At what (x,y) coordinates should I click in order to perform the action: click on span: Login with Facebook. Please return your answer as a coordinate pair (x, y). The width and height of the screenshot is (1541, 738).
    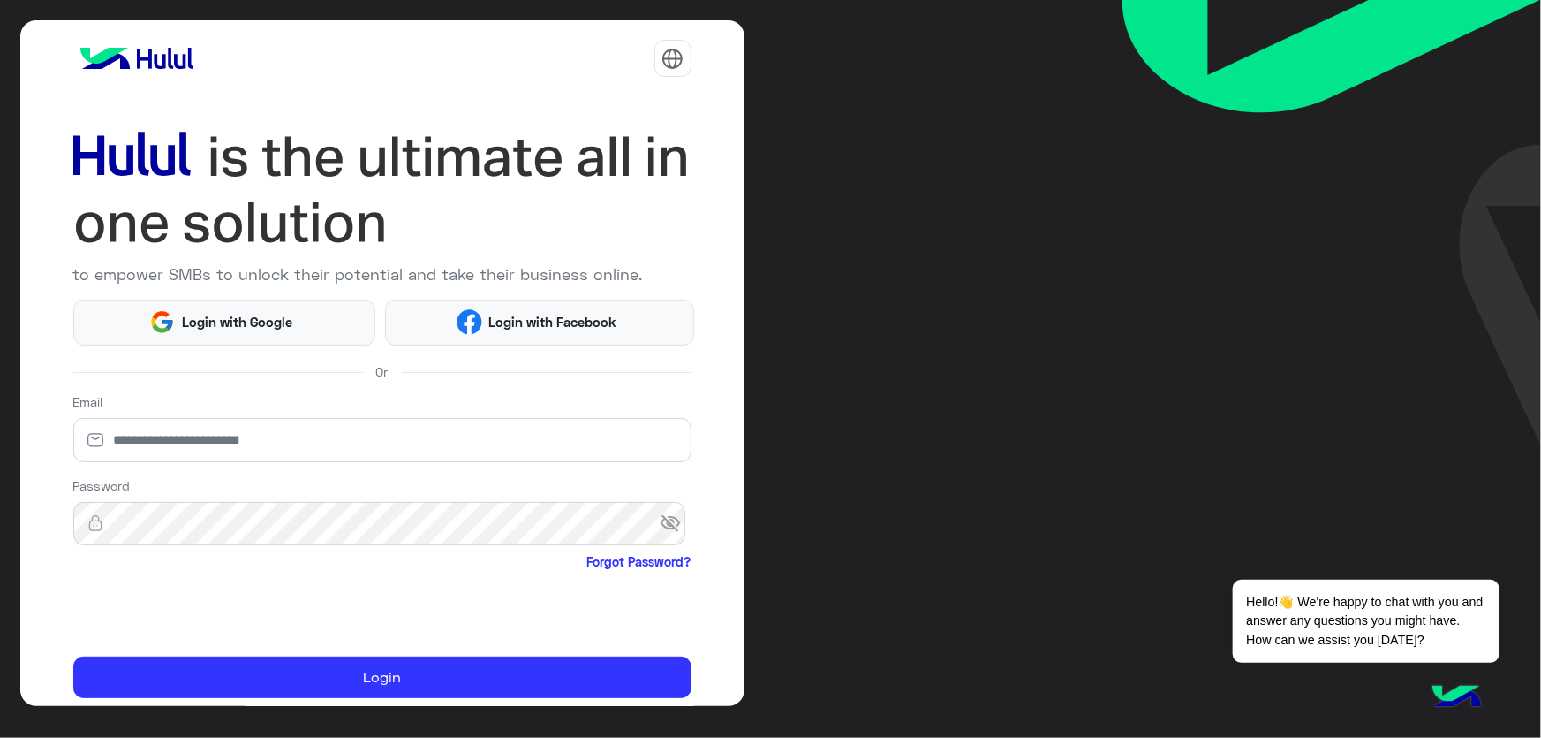
    Looking at the image, I should click on (553, 322).